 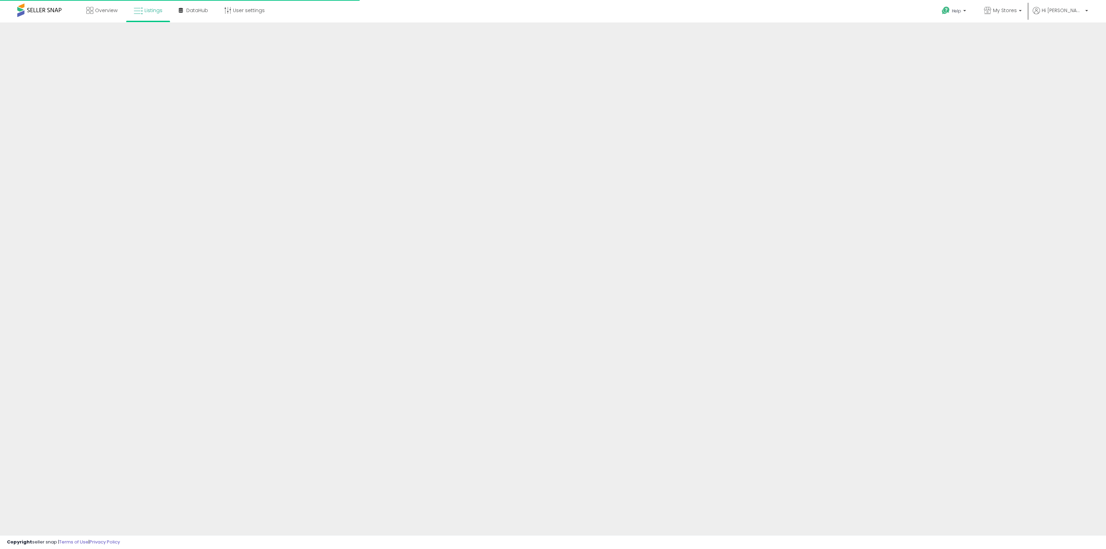 What do you see at coordinates (153, 10) in the screenshot?
I see `span: Listings` at bounding box center [153, 10].